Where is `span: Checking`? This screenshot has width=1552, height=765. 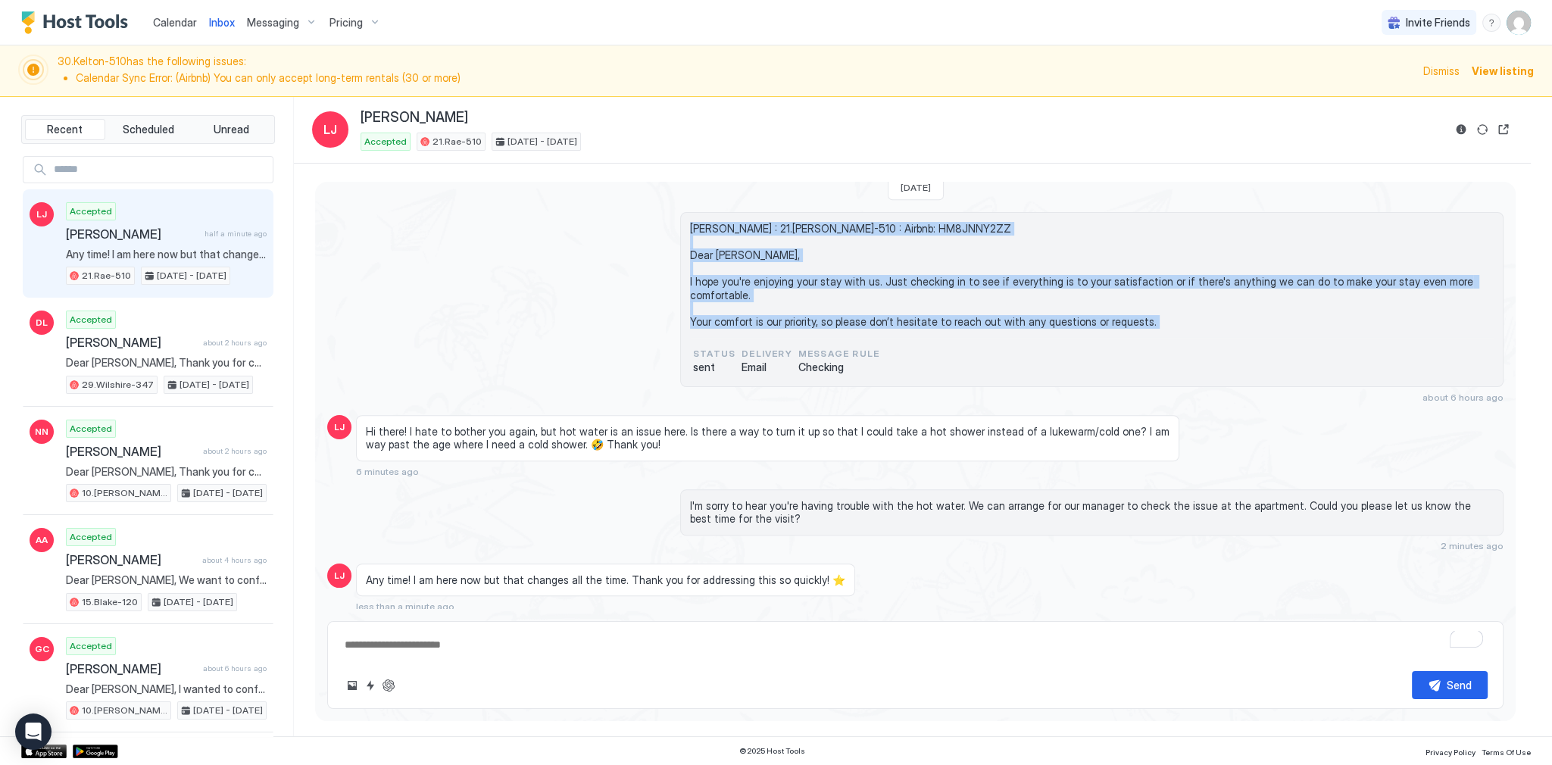
span: Checking is located at coordinates (839, 367).